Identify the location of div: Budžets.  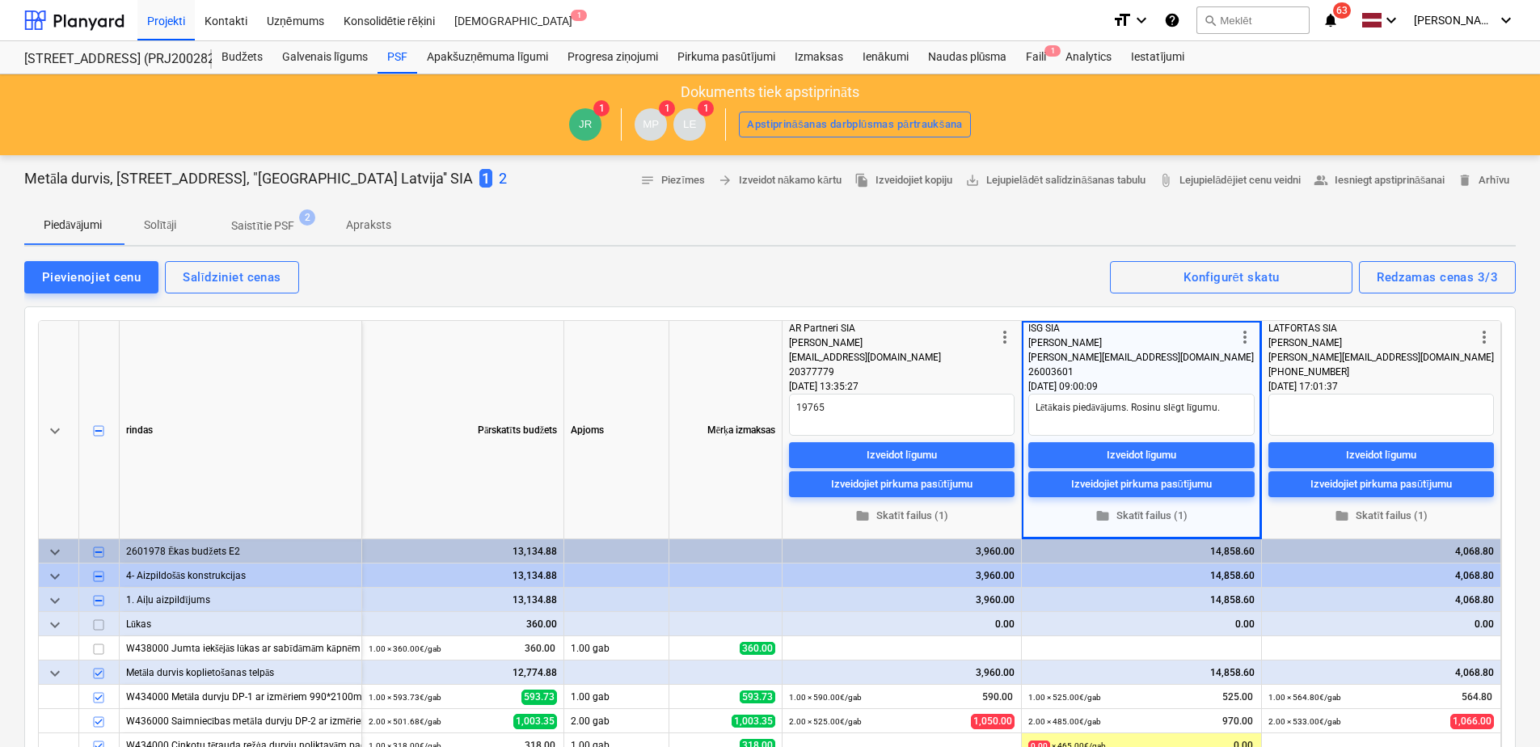
(242, 57).